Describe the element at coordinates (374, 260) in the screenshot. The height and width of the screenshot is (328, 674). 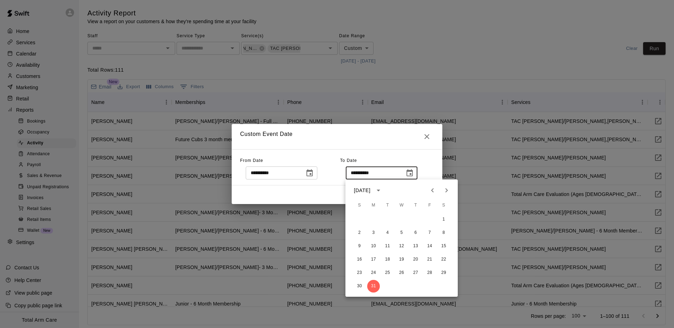
I see `button: 17` at that location.